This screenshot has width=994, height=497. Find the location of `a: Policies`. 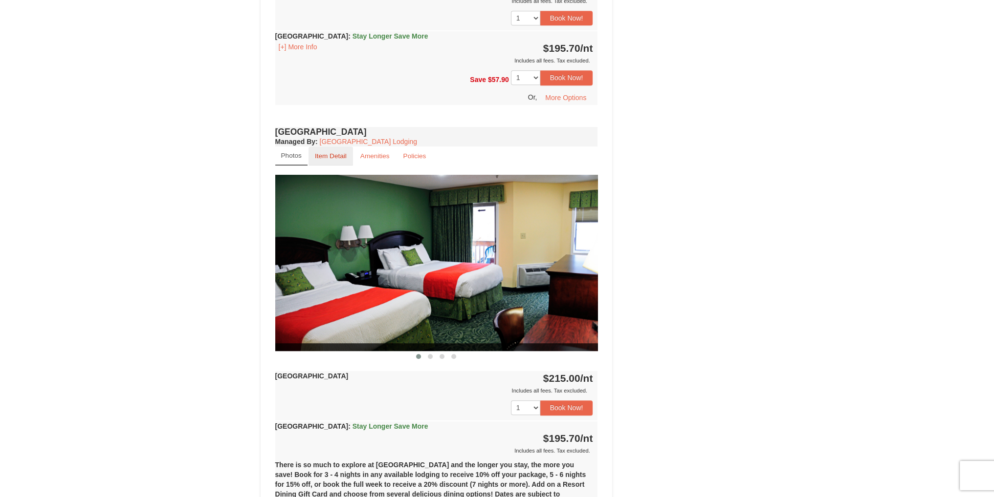

a: Policies is located at coordinates (414, 156).